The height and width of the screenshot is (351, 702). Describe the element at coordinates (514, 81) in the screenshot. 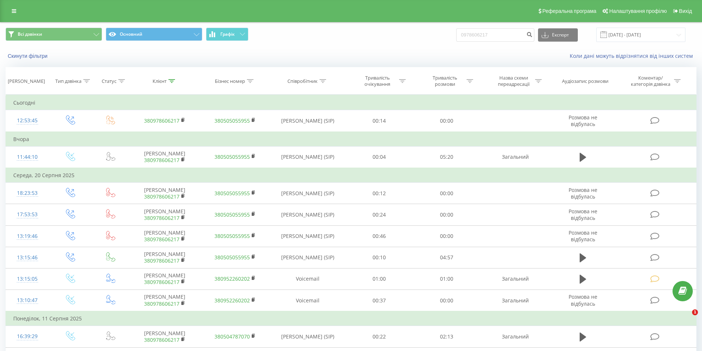

I see `div: Назва схеми переадресації` at that location.